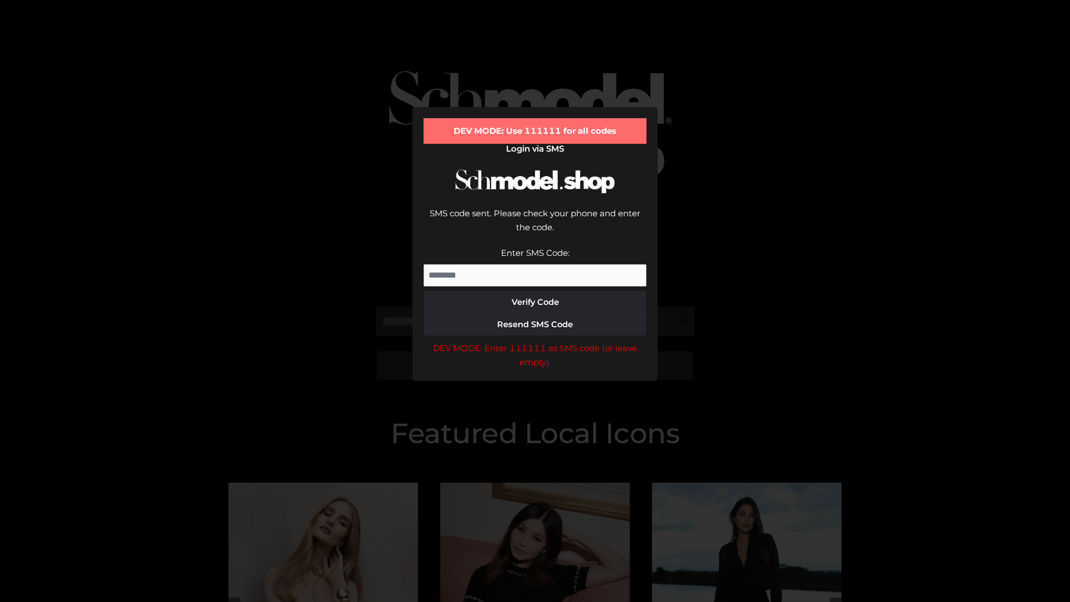  I want to click on div: SMS code sent. Please check your phone and enter the code., so click(535, 226).